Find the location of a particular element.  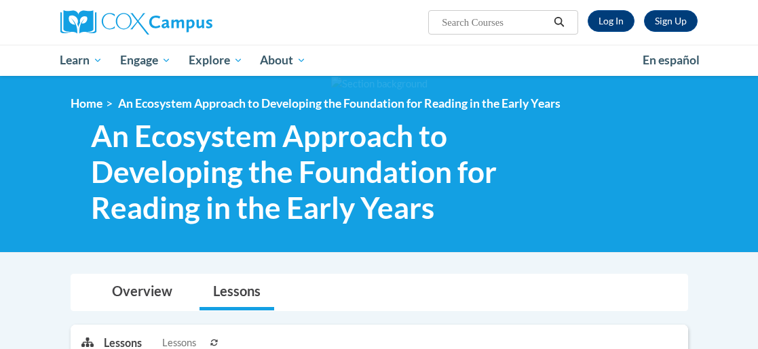

span: En español is located at coordinates (671, 60).